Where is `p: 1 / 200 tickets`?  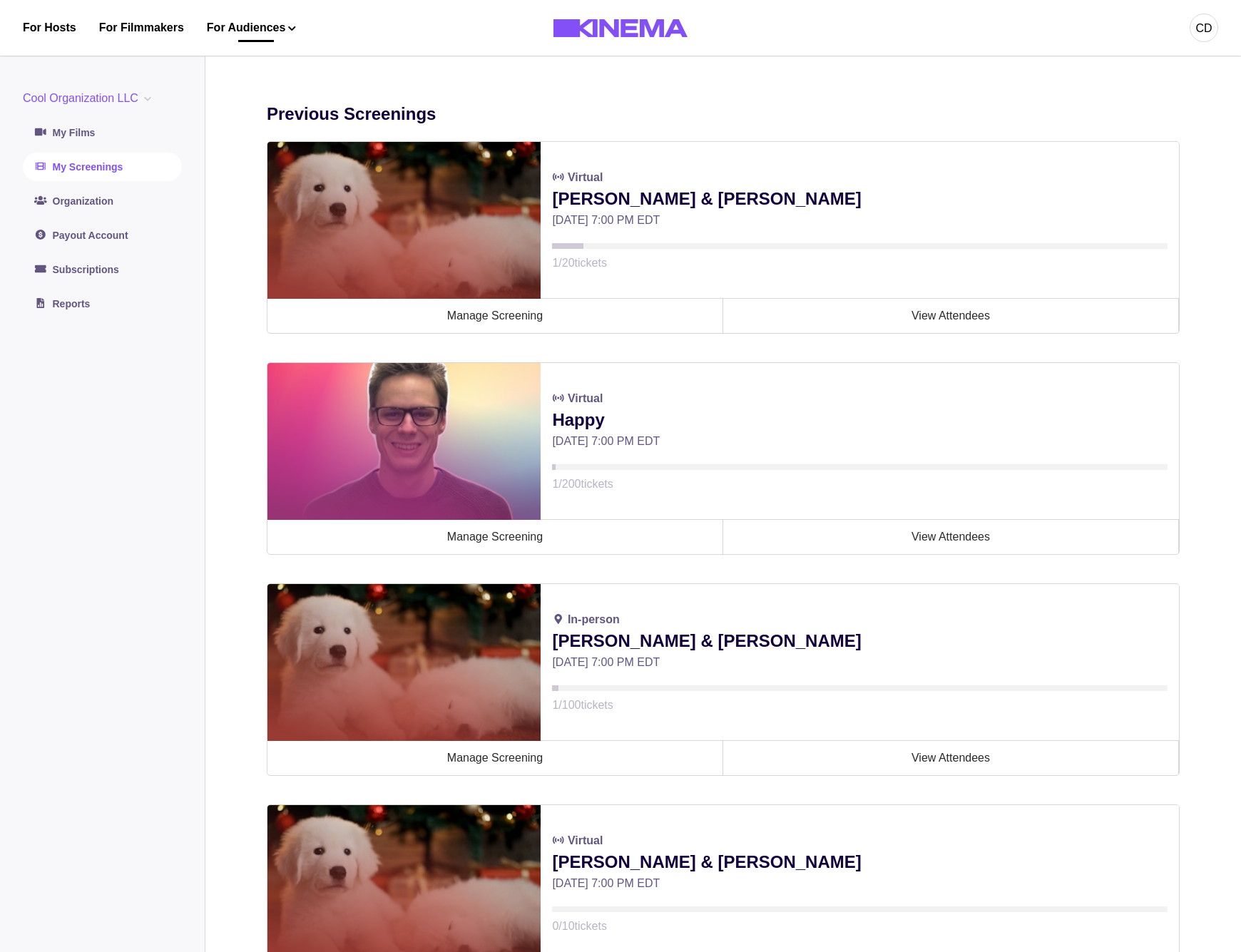
p: 1 / 200 tickets is located at coordinates (860, 484).